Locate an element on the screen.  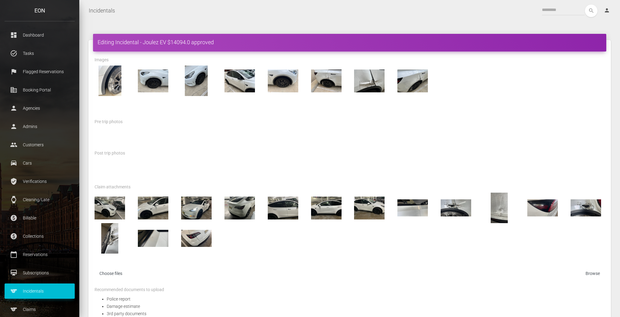
img: 7c083d24-0830-4660-901d-af43fc6cc1b2_EBEA1531-C77D-4453-9BE8-C896F02B885B_L0_001_1729803908.20621... is located at coordinates (370, 208).